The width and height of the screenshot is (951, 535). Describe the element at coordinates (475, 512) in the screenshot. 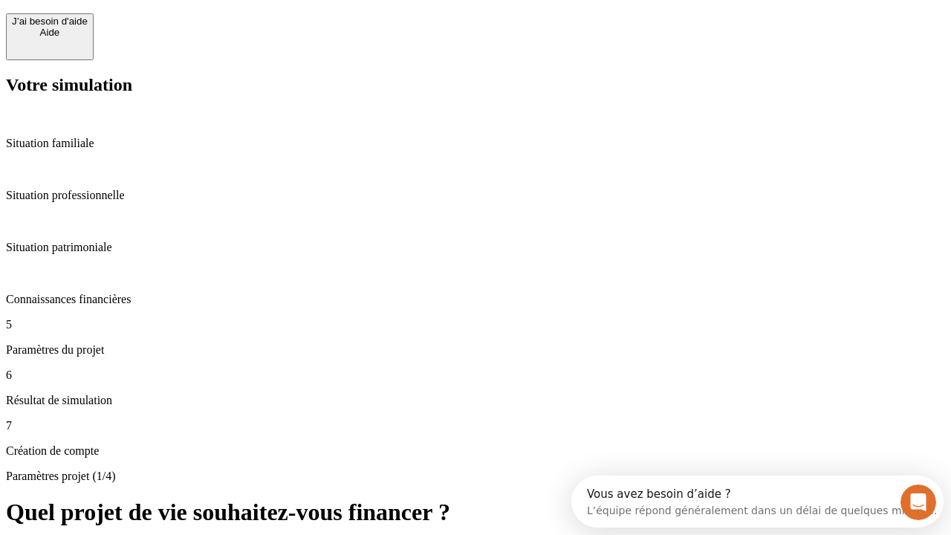

I see `h1: Quel projet de vie souhaitez-vous financer ?` at that location.